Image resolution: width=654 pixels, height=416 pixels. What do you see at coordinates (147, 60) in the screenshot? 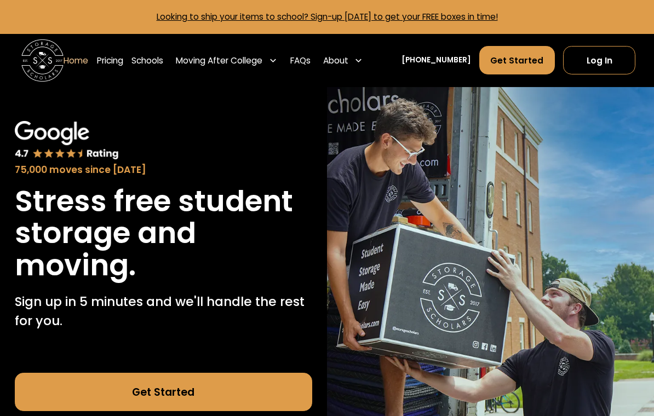
I see `a: Schools` at bounding box center [147, 60].